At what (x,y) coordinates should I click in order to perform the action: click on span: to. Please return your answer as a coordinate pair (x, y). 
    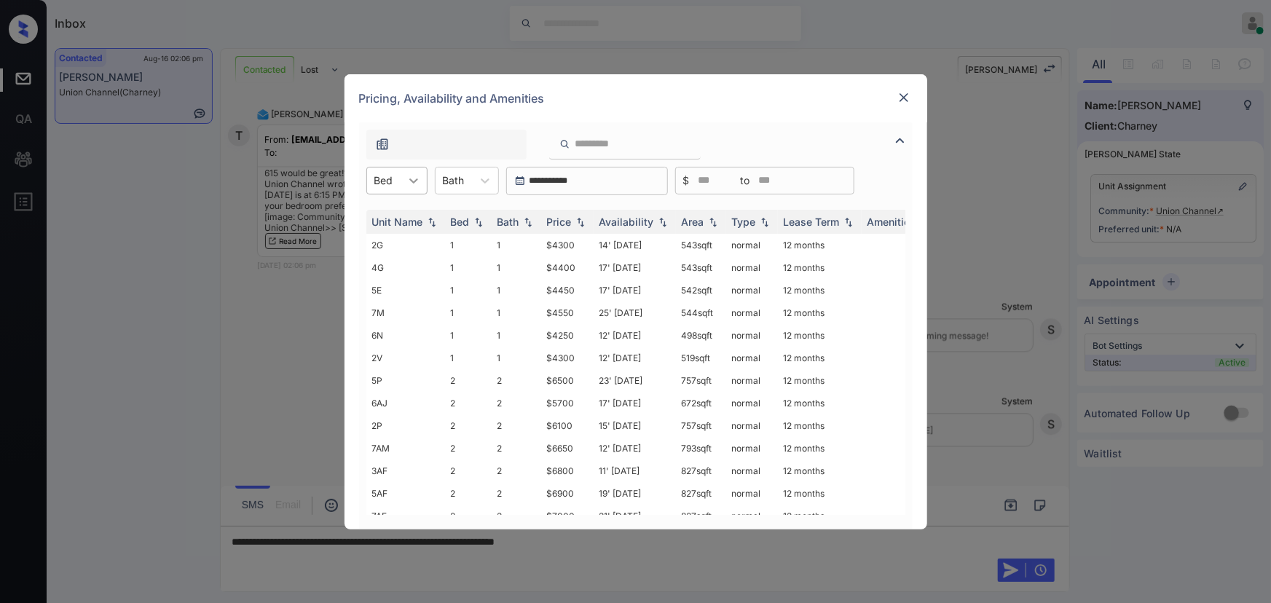
    Looking at the image, I should click on (745, 181).